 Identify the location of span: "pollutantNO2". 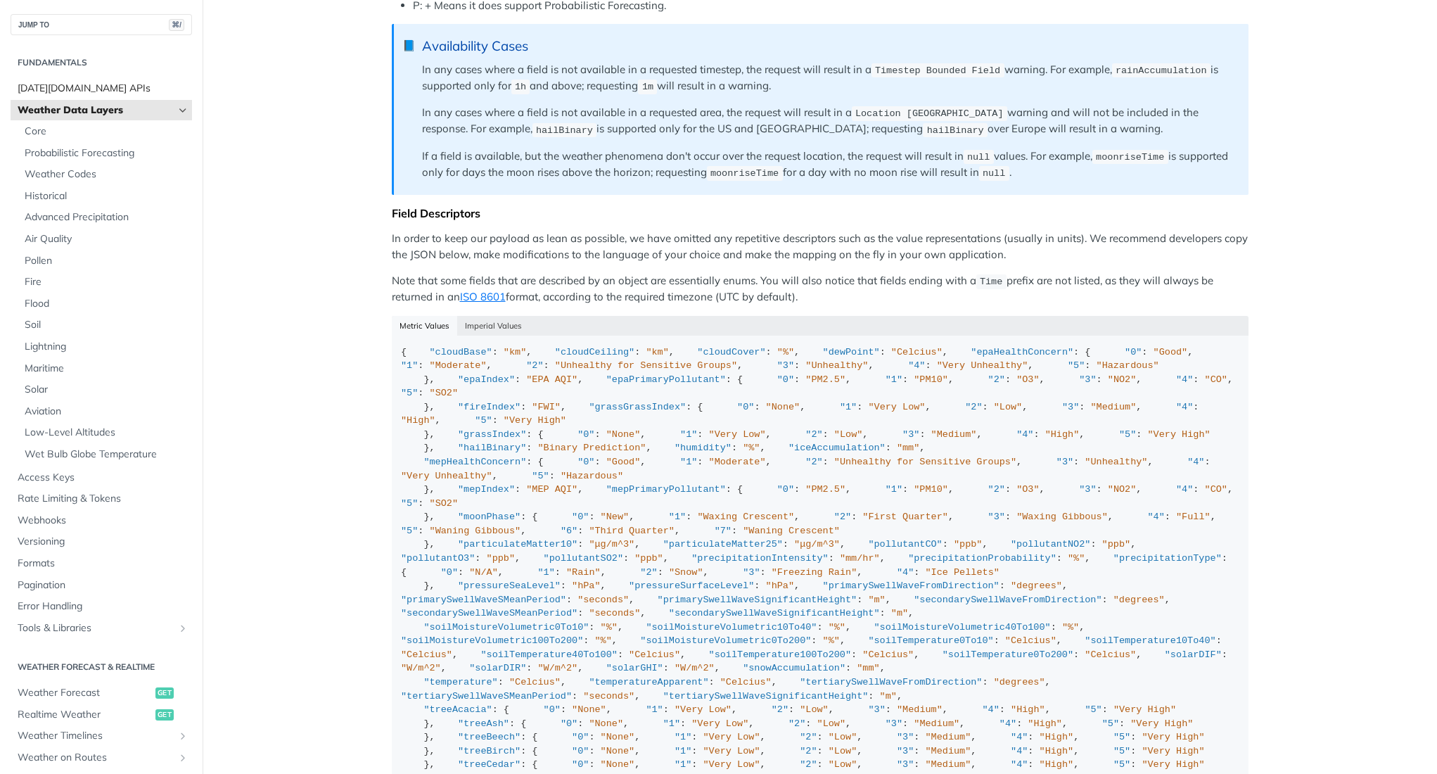
(1050, 544).